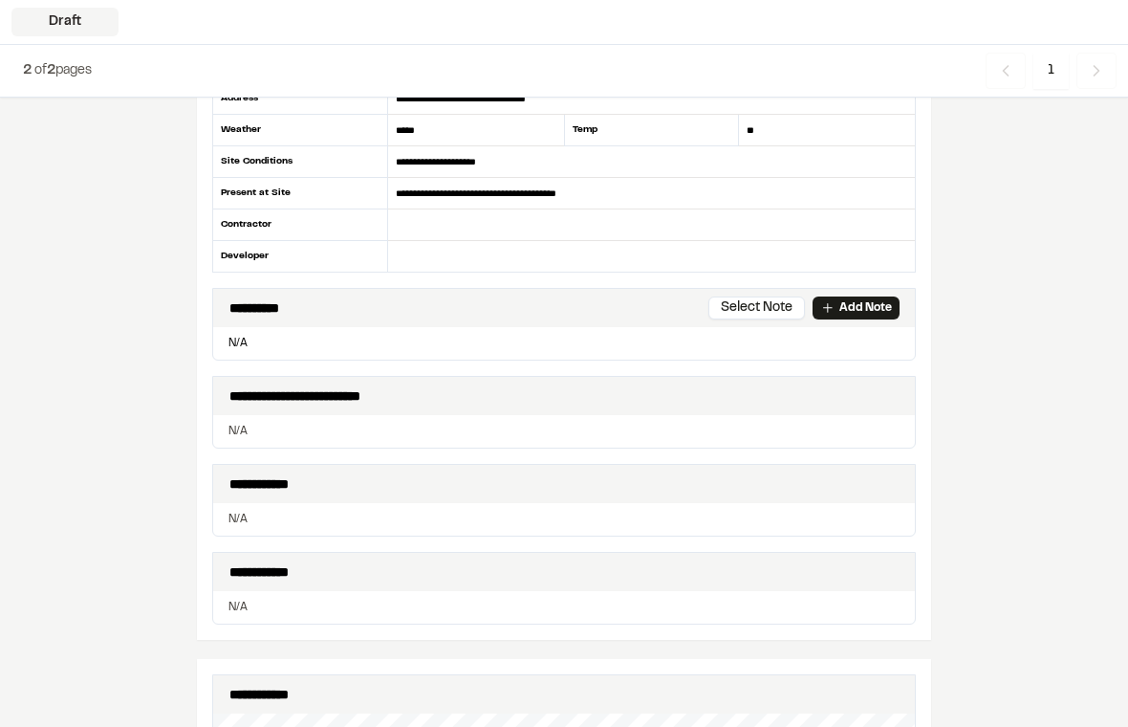 The width and height of the screenshot is (1128, 727). What do you see at coordinates (300, 130) in the screenshot?
I see `div: Weather` at bounding box center [300, 130].